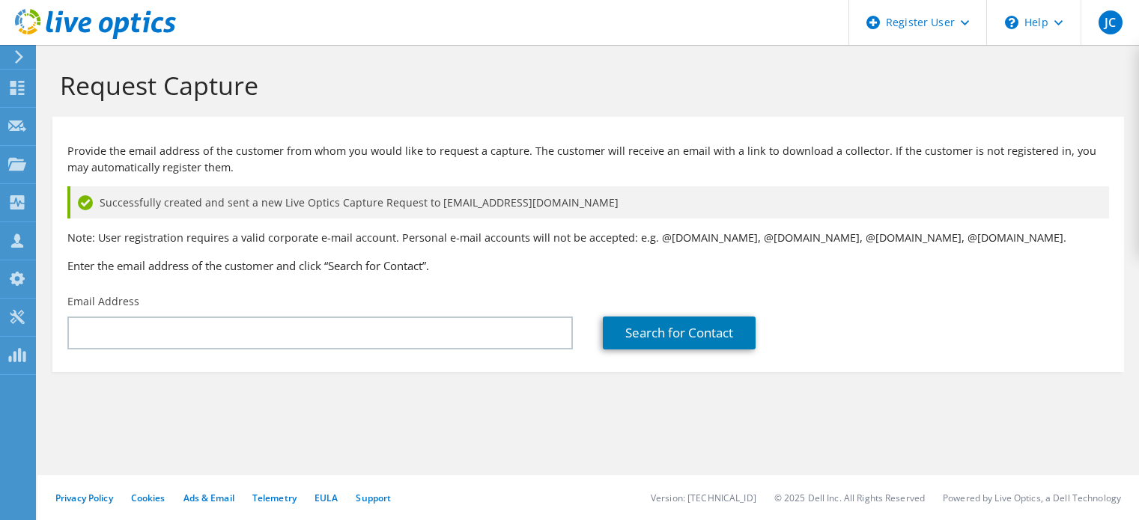 The width and height of the screenshot is (1139, 520). I want to click on a: Search for Contact, so click(679, 333).